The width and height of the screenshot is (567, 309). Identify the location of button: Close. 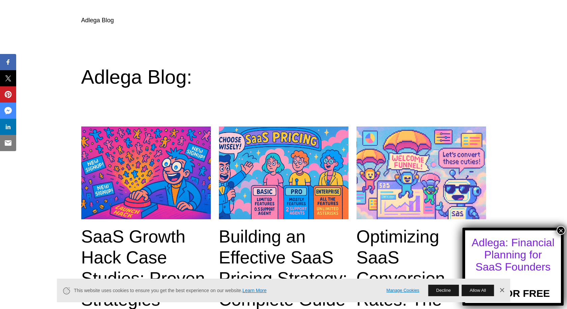
(561, 231).